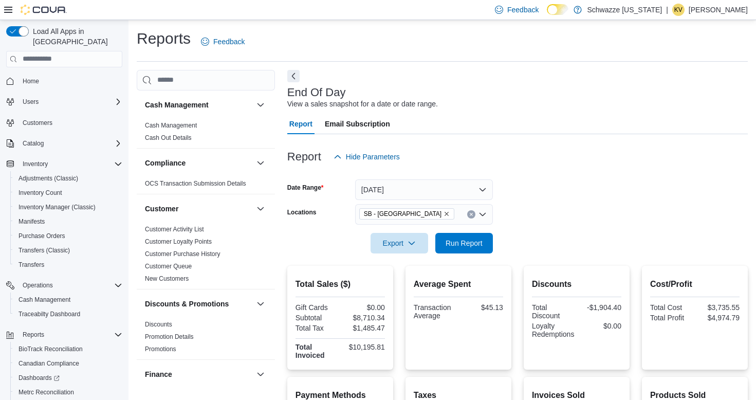 The width and height of the screenshot is (756, 400). Describe the element at coordinates (68, 265) in the screenshot. I see `button: Transfers` at that location.